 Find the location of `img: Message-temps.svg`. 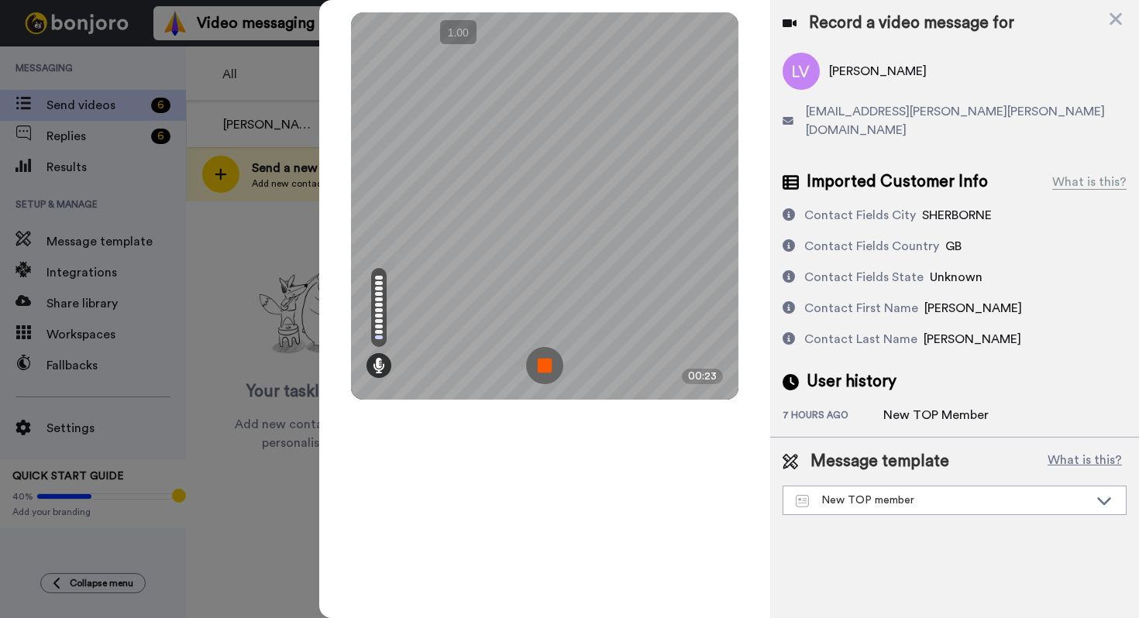

img: Message-temps.svg is located at coordinates (802, 501).